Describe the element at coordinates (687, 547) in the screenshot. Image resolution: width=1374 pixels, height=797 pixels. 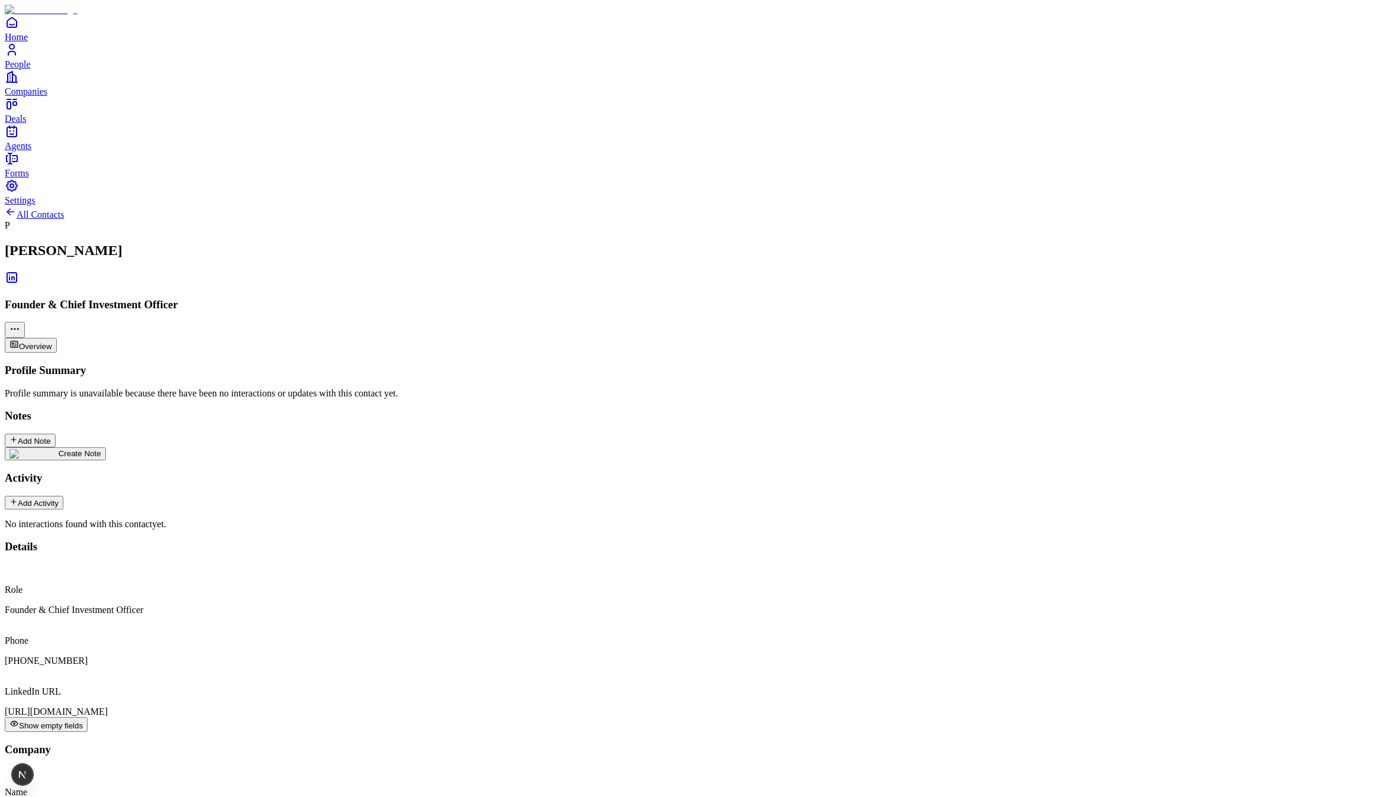
I see `h3: Details` at that location.